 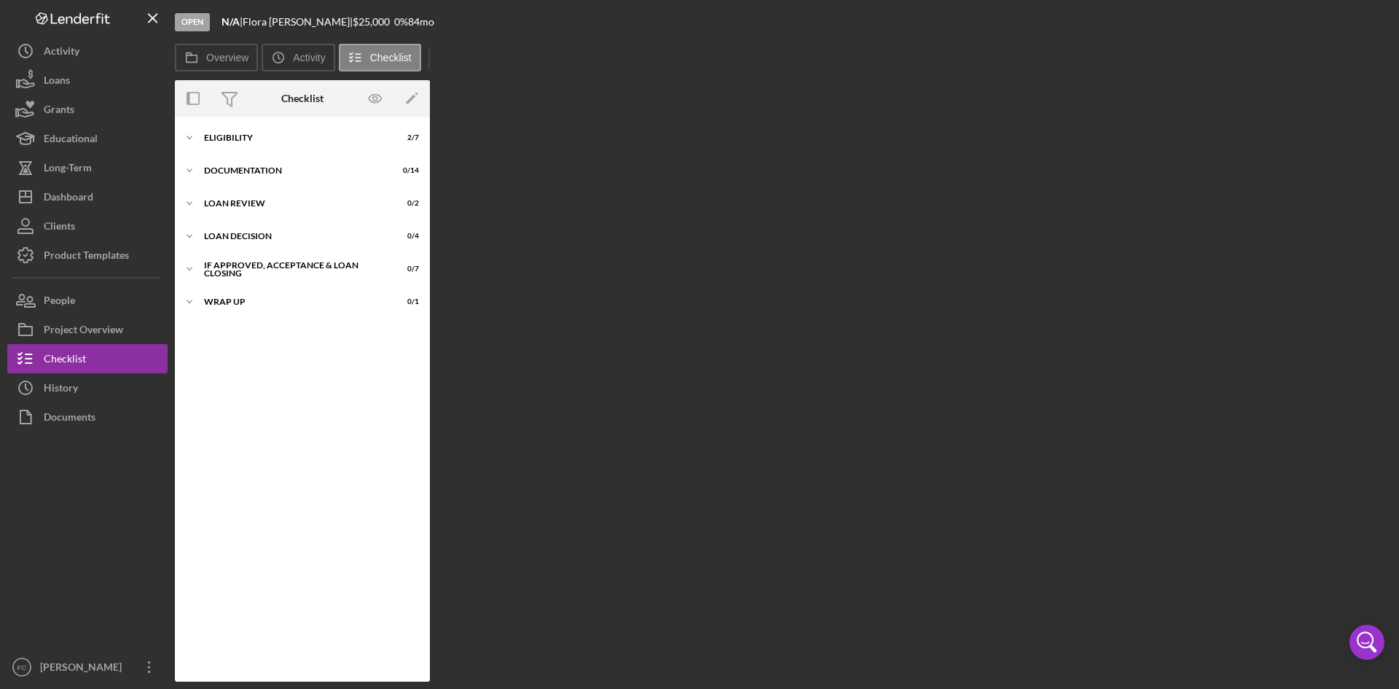 I want to click on div: 0 / 7, so click(x=406, y=269).